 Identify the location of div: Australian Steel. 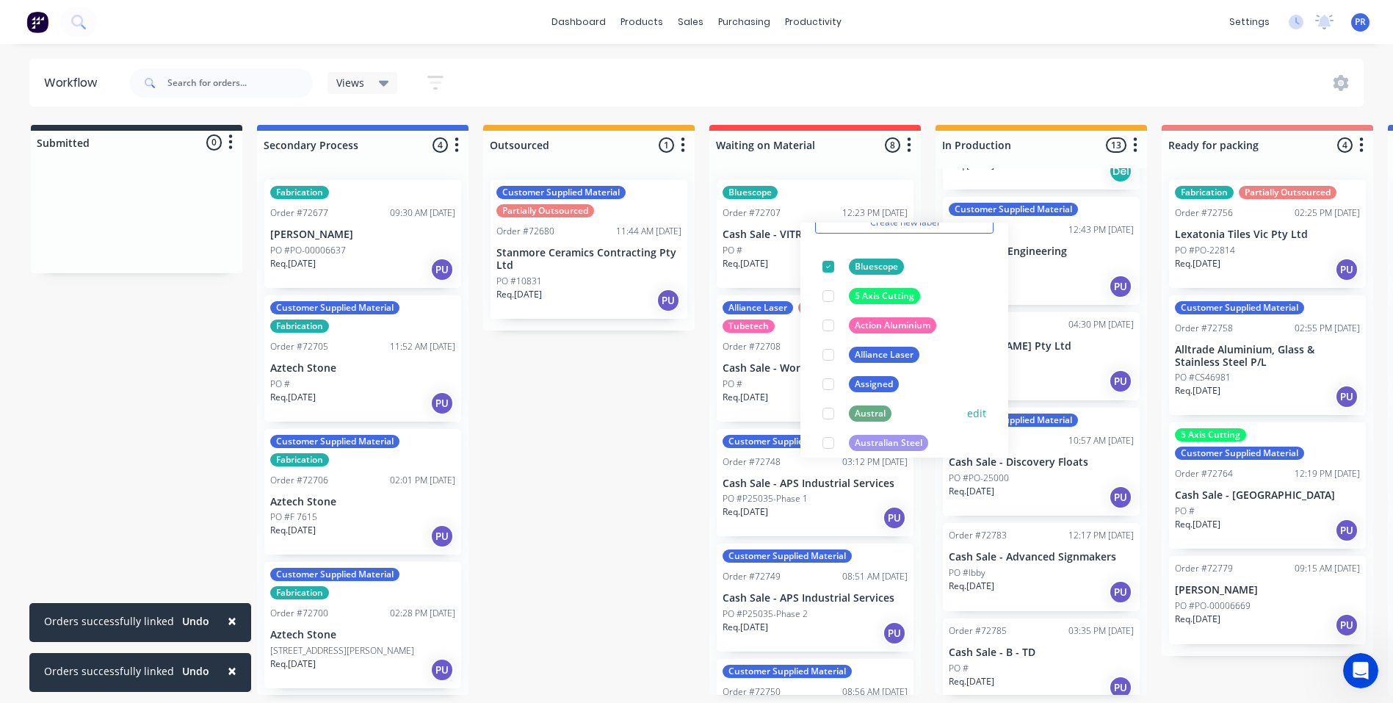
(889, 443).